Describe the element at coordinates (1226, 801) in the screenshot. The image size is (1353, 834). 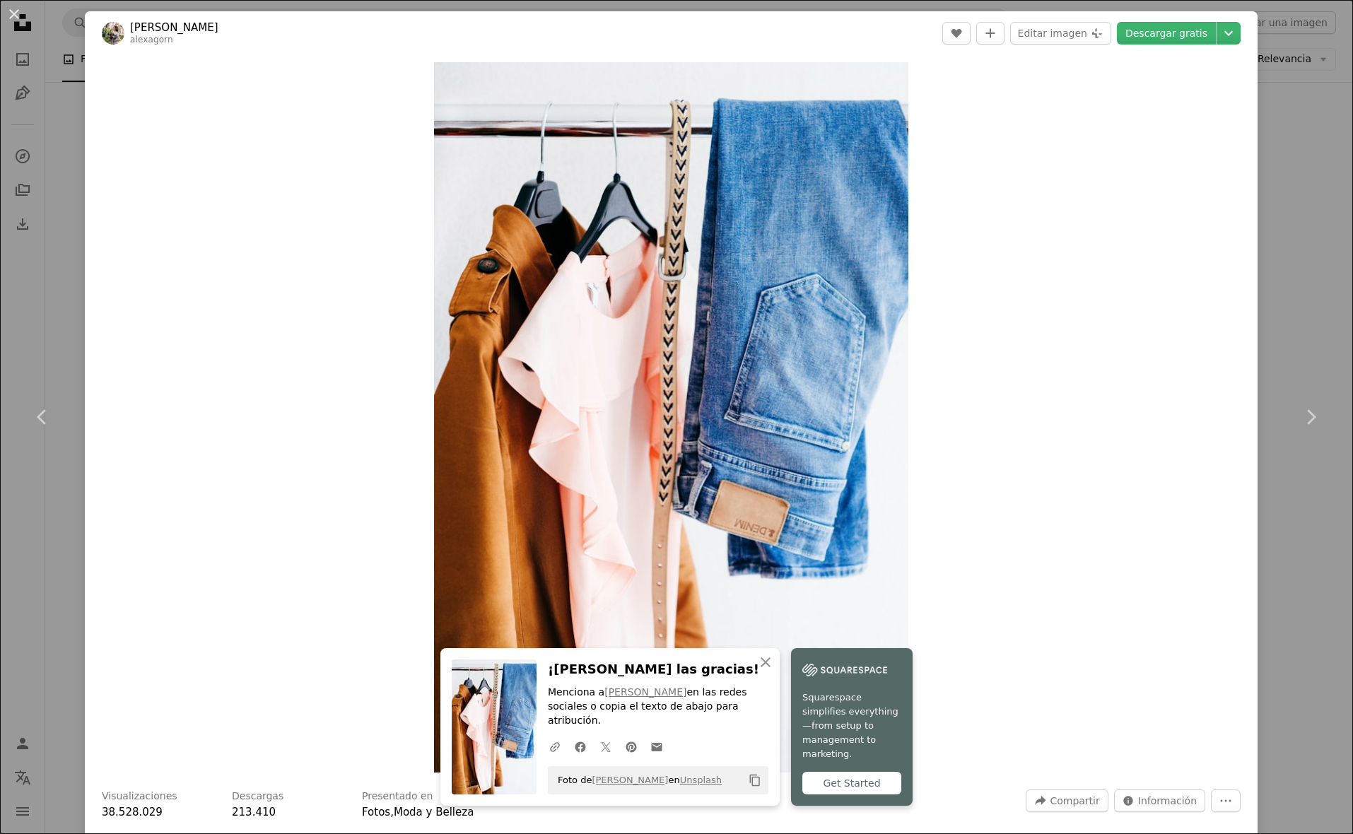
I see `button: Más acciones` at that location.